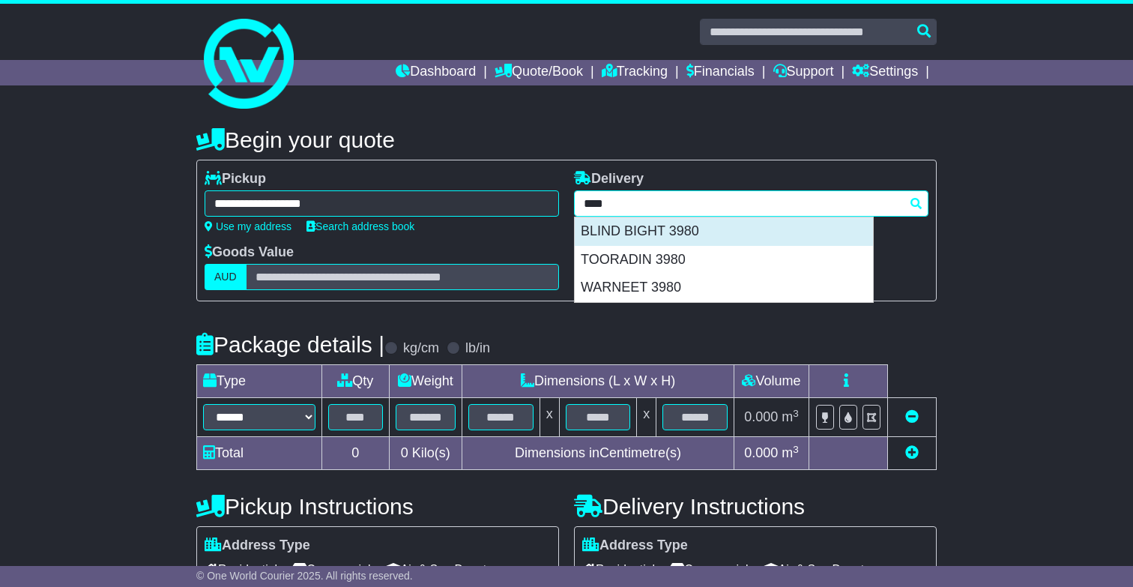 The width and height of the screenshot is (1133, 587). I want to click on label: Delivery, so click(608, 179).